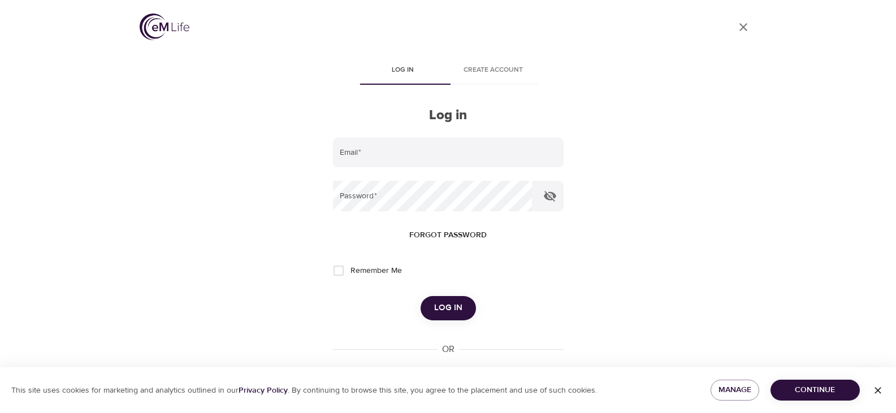  What do you see at coordinates (735, 390) in the screenshot?
I see `span: Manage` at bounding box center [735, 390].